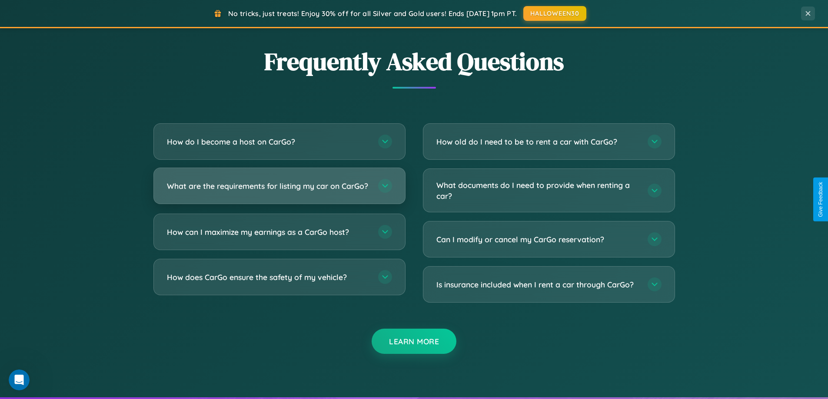 The width and height of the screenshot is (828, 399). I want to click on h3: How old do I need to be to rent a car with CarGo?, so click(538, 142).